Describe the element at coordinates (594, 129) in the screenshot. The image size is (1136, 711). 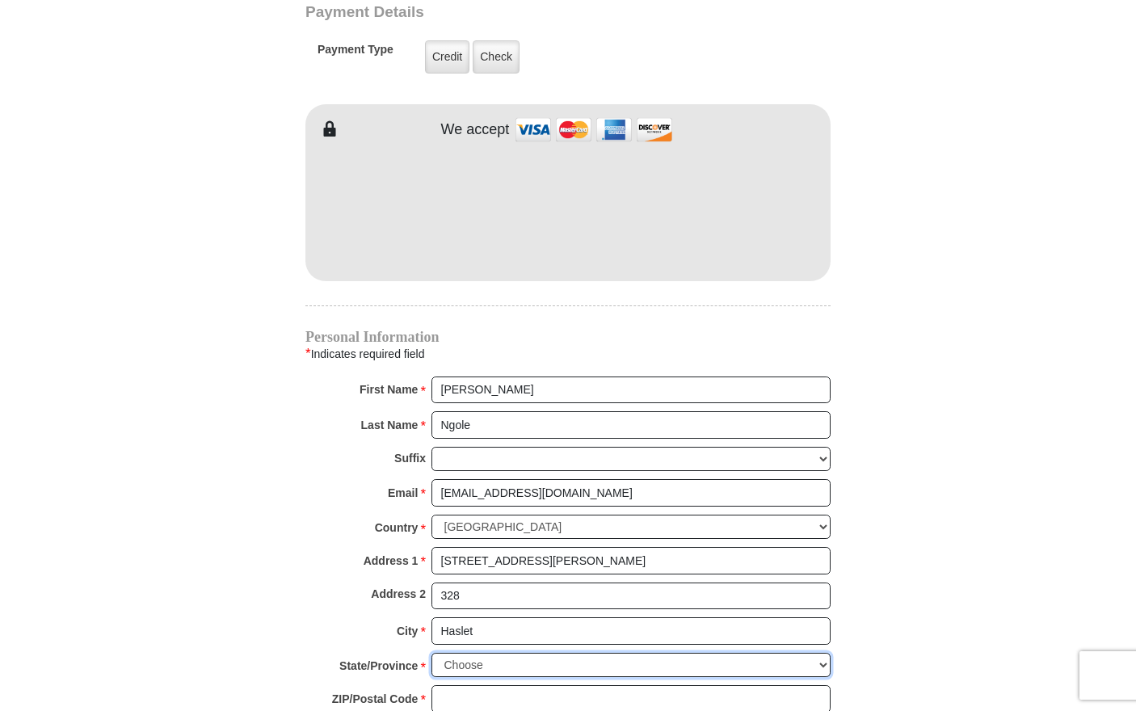
I see `img: credit cards accepted` at that location.